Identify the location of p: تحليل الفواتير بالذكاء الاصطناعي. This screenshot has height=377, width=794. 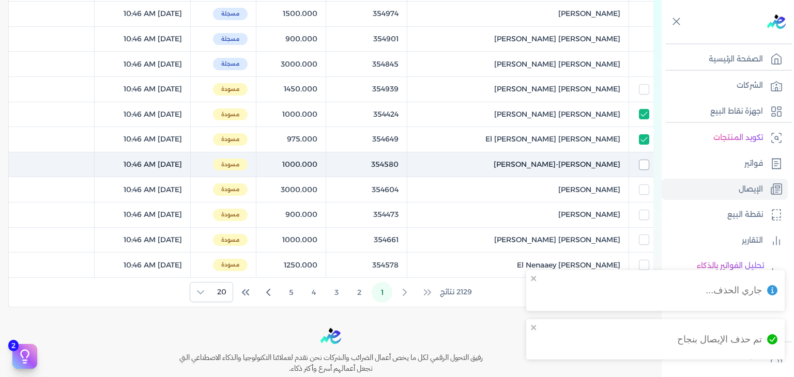
(715, 272).